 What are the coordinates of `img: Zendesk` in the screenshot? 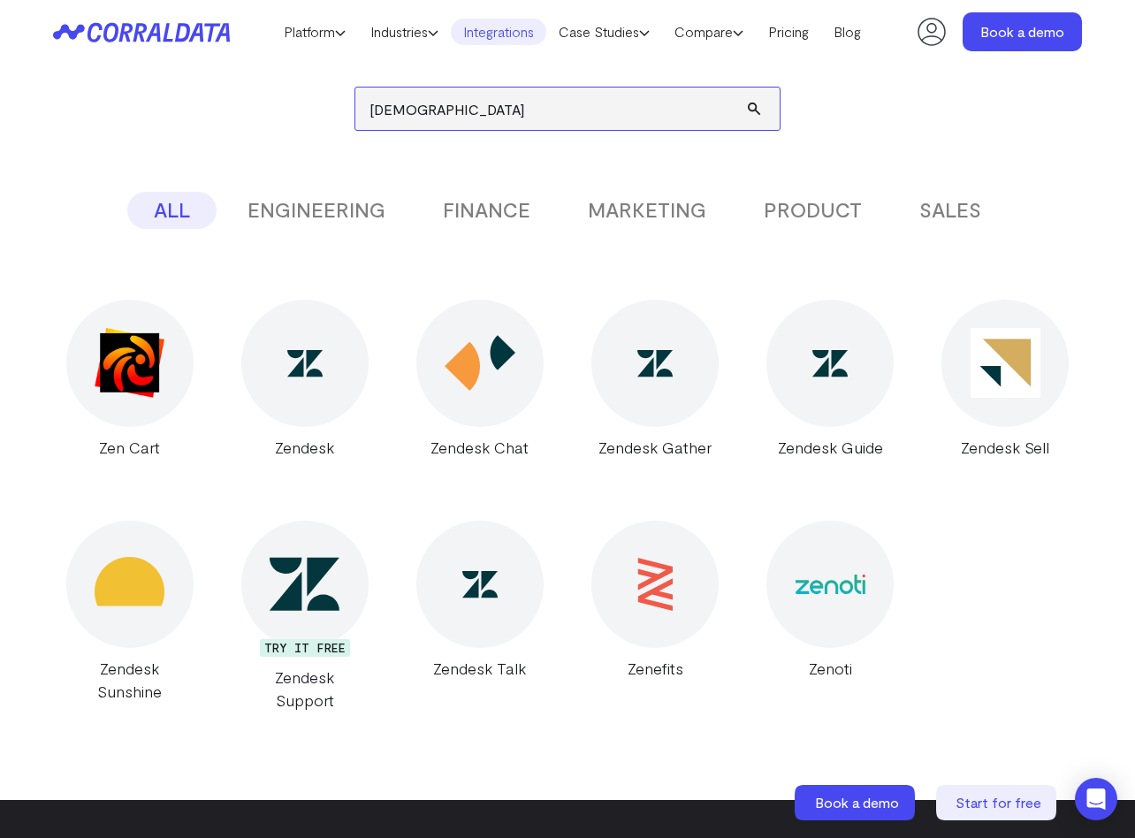 It's located at (305, 363).